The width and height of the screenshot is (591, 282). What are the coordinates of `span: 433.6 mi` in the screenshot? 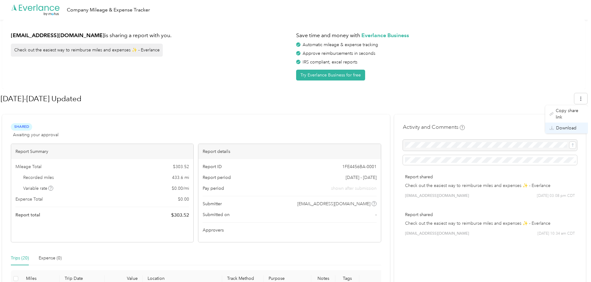 It's located at (180, 177).